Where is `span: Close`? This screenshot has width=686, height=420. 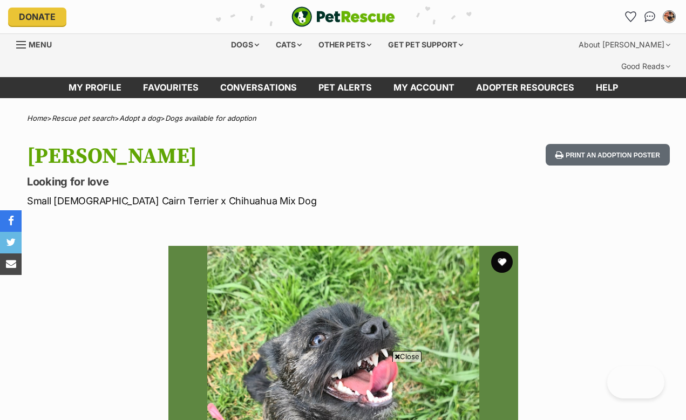
span: Close is located at coordinates (407, 357).